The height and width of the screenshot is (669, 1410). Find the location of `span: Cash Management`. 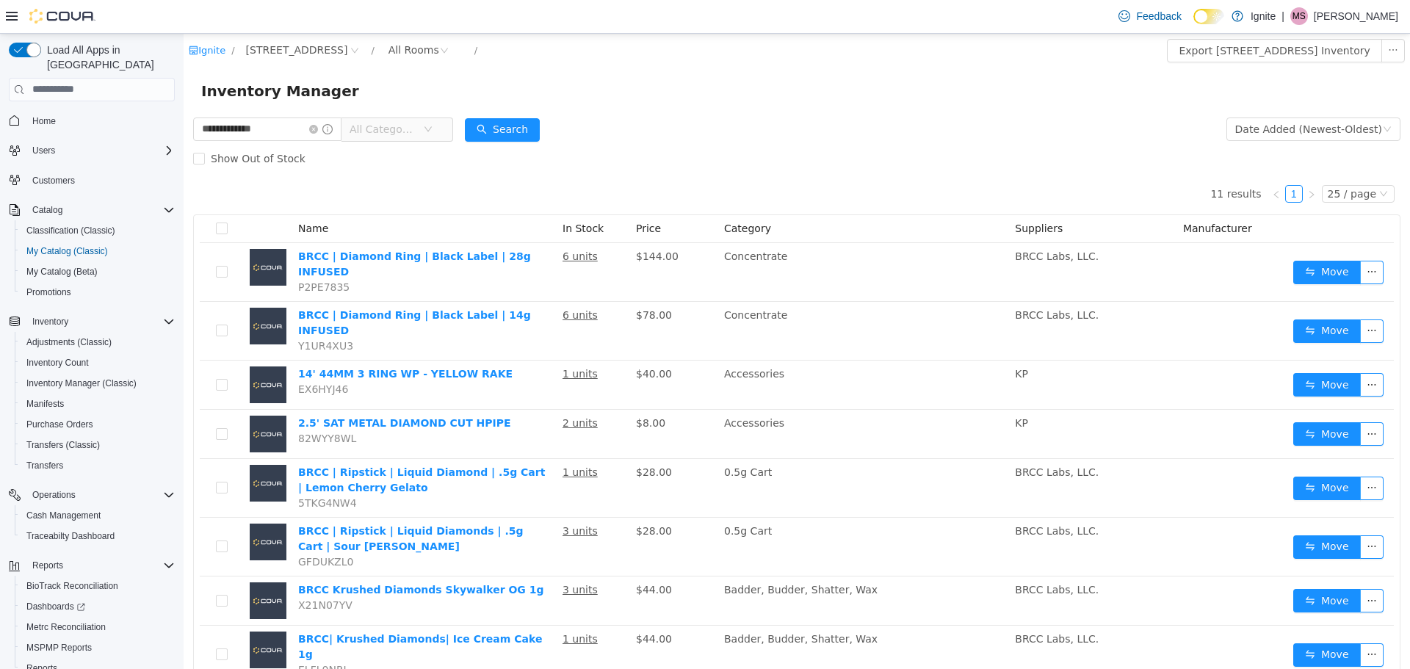

span: Cash Management is located at coordinates (63, 515).